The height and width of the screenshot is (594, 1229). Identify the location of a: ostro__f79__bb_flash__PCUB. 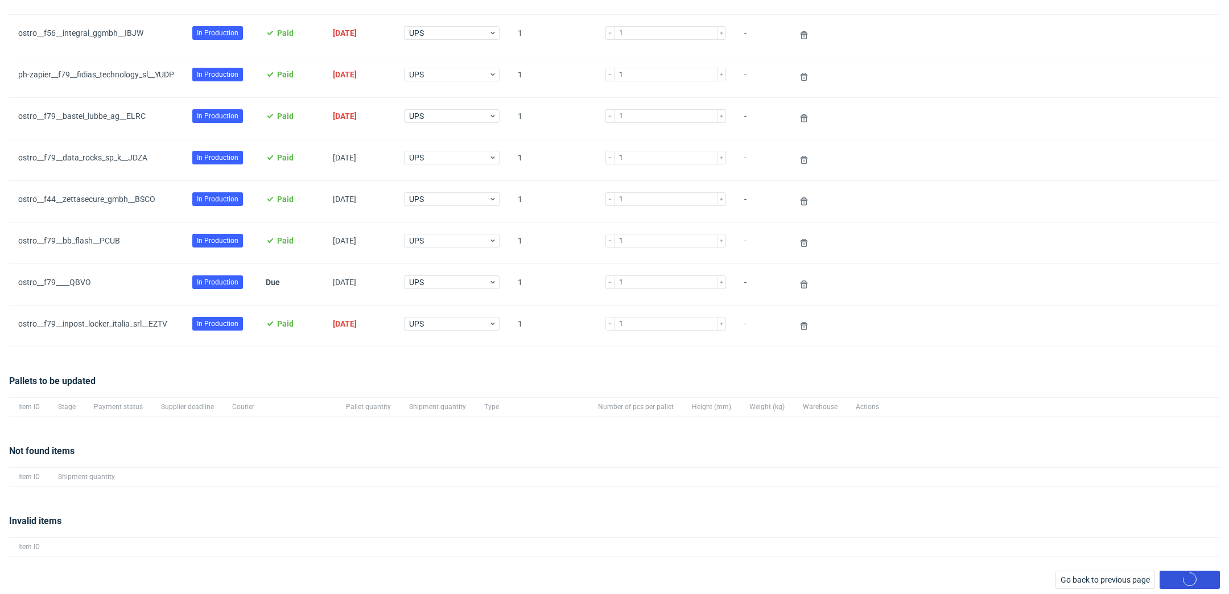
(69, 241).